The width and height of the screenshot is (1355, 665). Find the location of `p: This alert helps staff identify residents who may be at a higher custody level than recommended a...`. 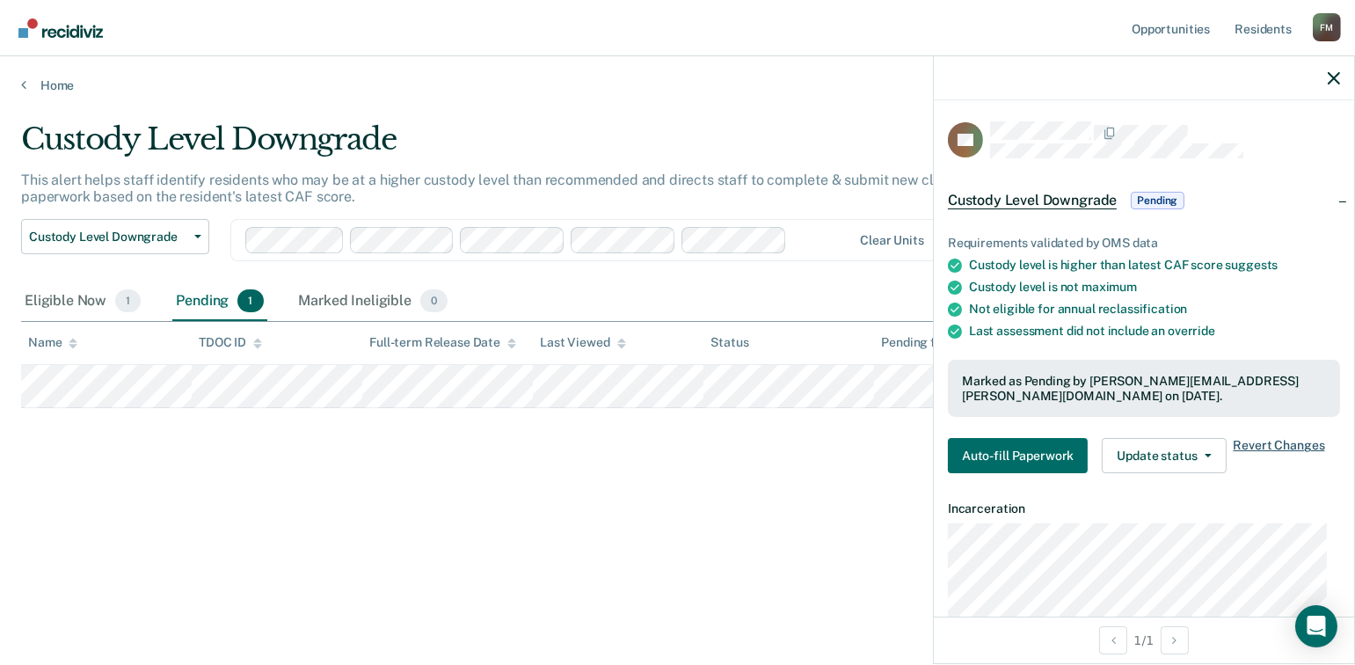

p: This alert helps staff identify residents who may be at a higher custody level than recommended a... is located at coordinates (514, 188).